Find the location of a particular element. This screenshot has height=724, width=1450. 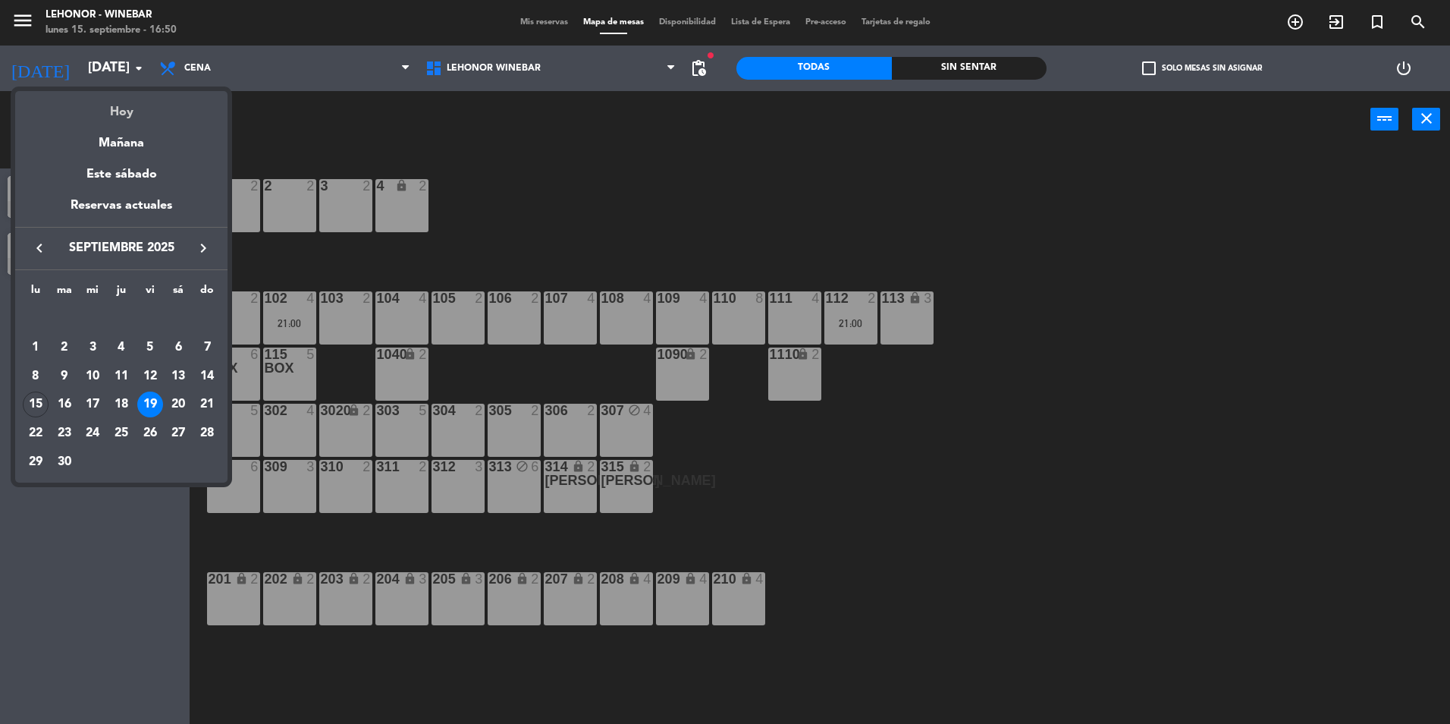

div: 1 is located at coordinates (36, 347).